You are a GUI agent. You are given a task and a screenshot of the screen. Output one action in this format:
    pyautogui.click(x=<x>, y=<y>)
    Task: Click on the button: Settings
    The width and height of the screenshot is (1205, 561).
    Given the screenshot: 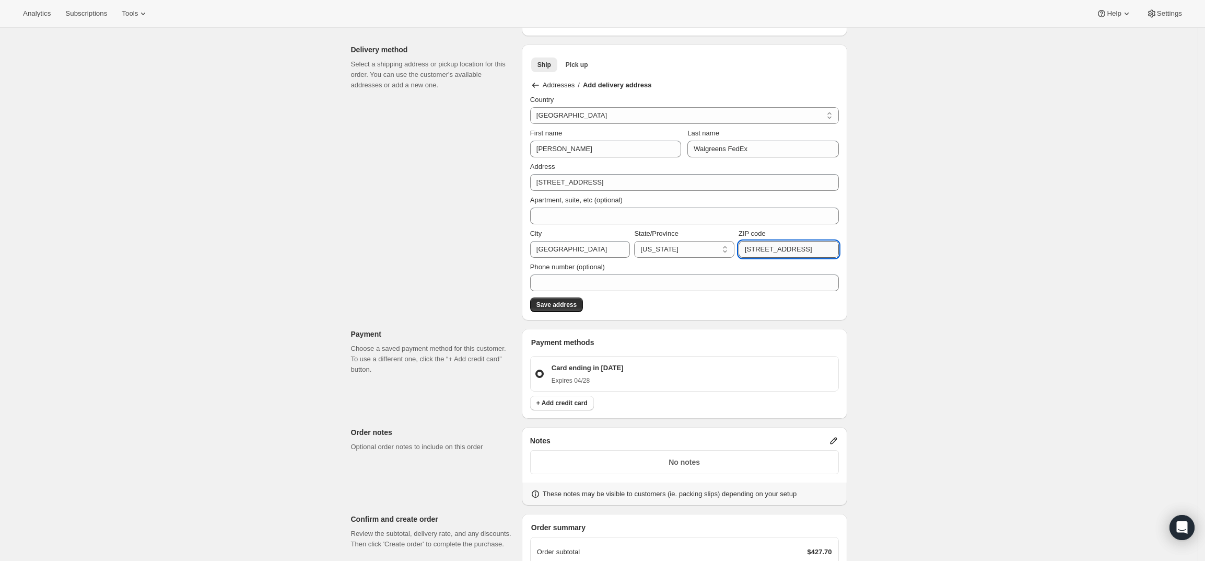 What is the action you would take?
    pyautogui.click(x=1165, y=14)
    